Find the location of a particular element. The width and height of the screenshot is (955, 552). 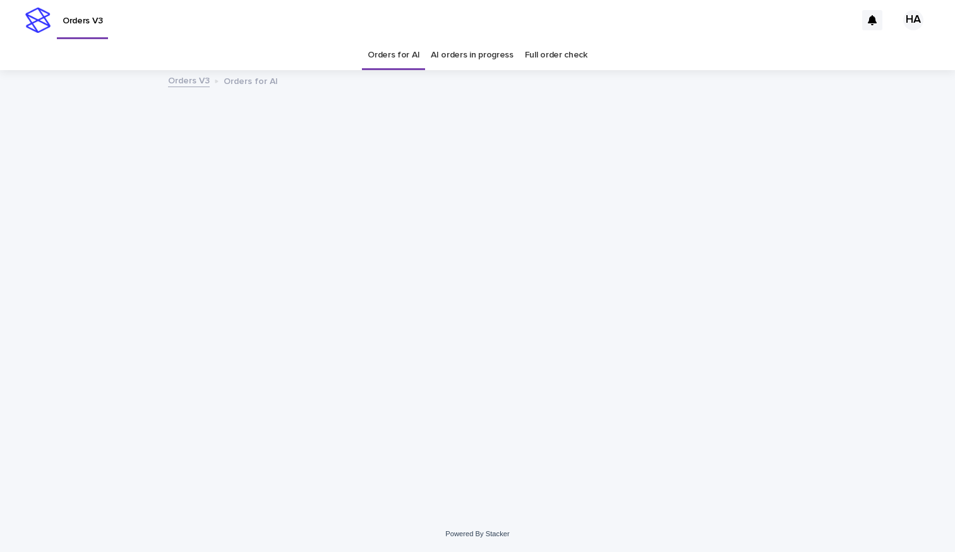

p: Orders for AI is located at coordinates (251, 80).